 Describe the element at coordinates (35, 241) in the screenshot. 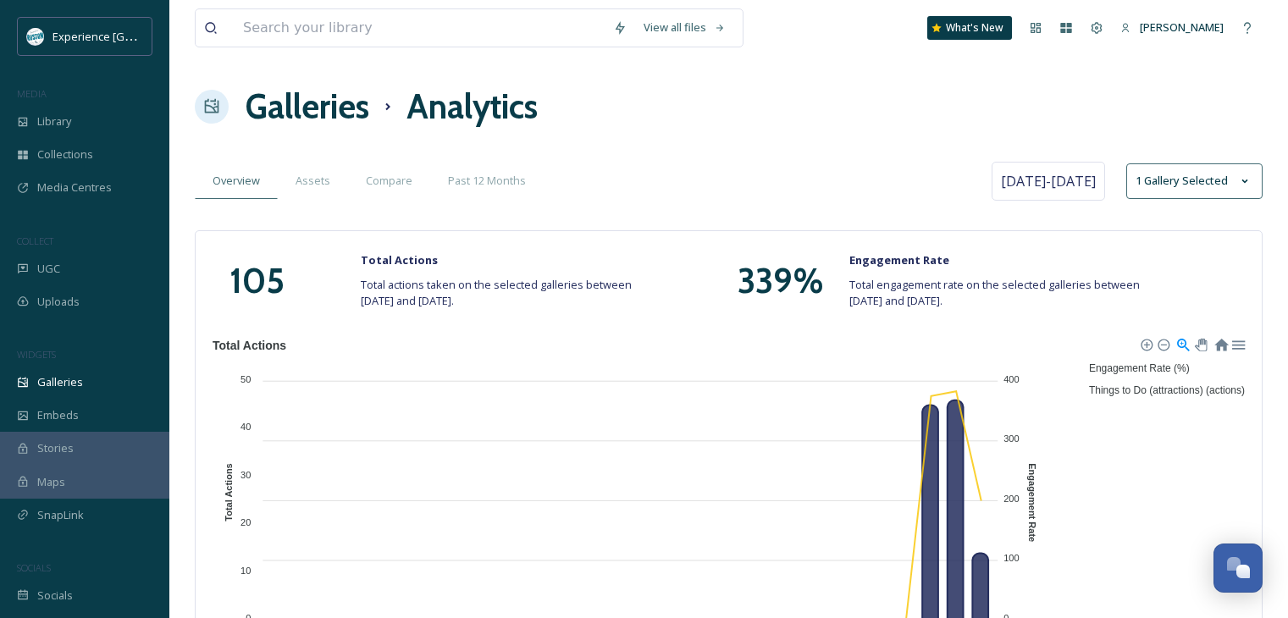

I see `span: COLLECT` at that location.